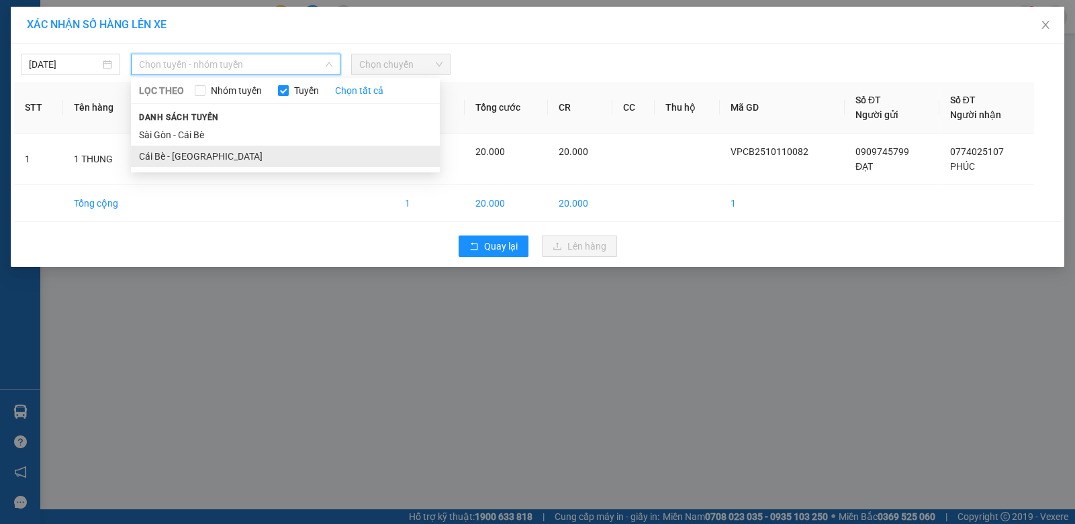 This screenshot has height=524, width=1075. I want to click on span: LỌC THEO, so click(161, 91).